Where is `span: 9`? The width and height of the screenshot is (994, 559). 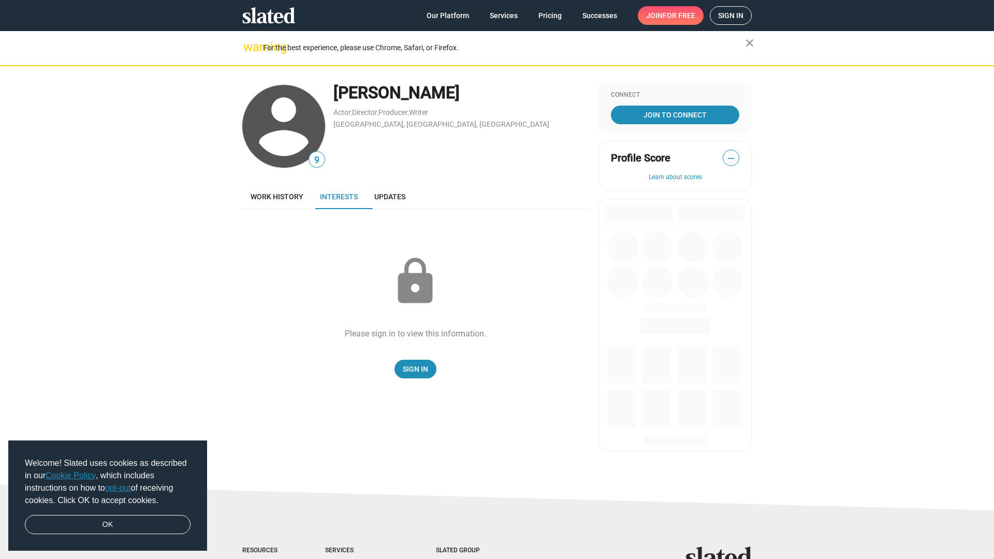 span: 9 is located at coordinates (317, 160).